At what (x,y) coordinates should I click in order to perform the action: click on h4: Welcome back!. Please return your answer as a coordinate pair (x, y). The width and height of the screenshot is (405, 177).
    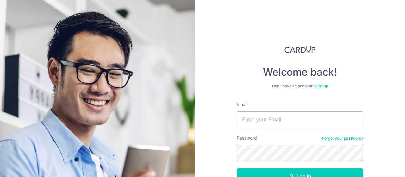
    Looking at the image, I should click on (300, 72).